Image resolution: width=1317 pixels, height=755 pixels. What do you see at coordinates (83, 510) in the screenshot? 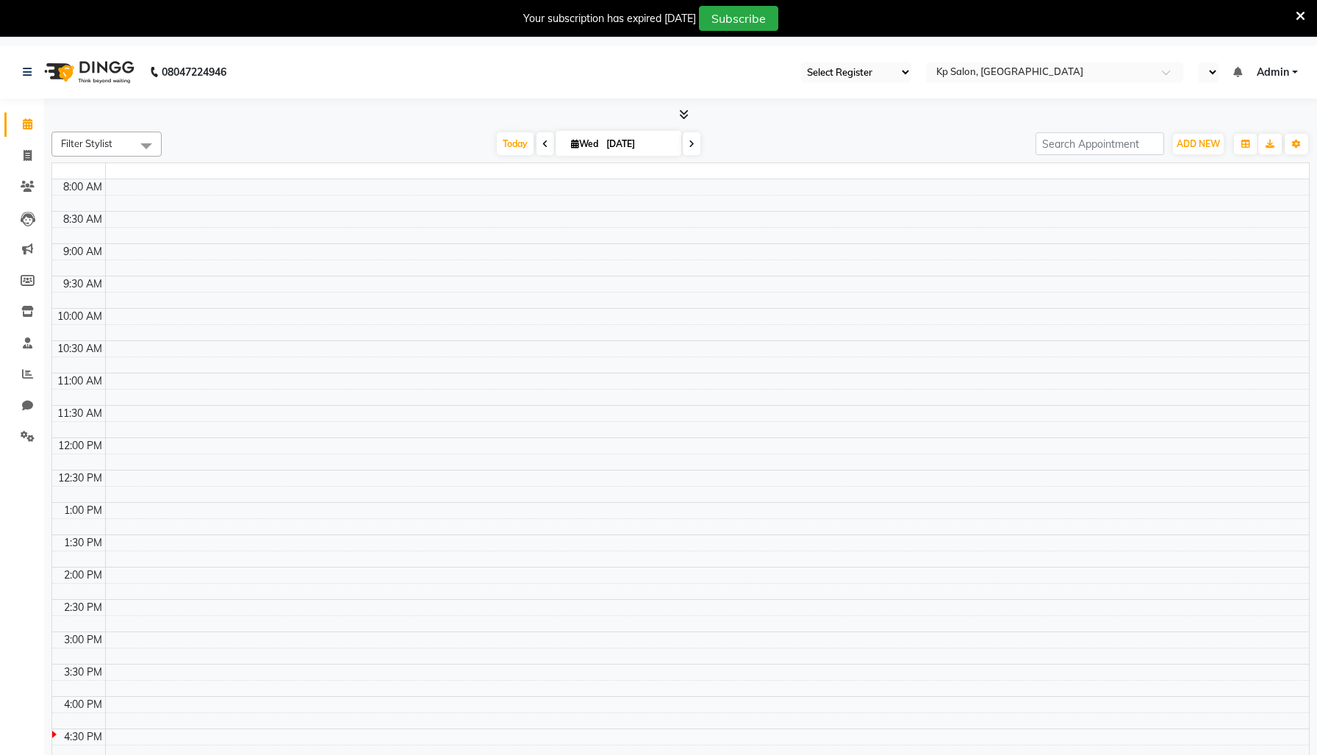
I see `div: 1:00 PM` at bounding box center [83, 510].